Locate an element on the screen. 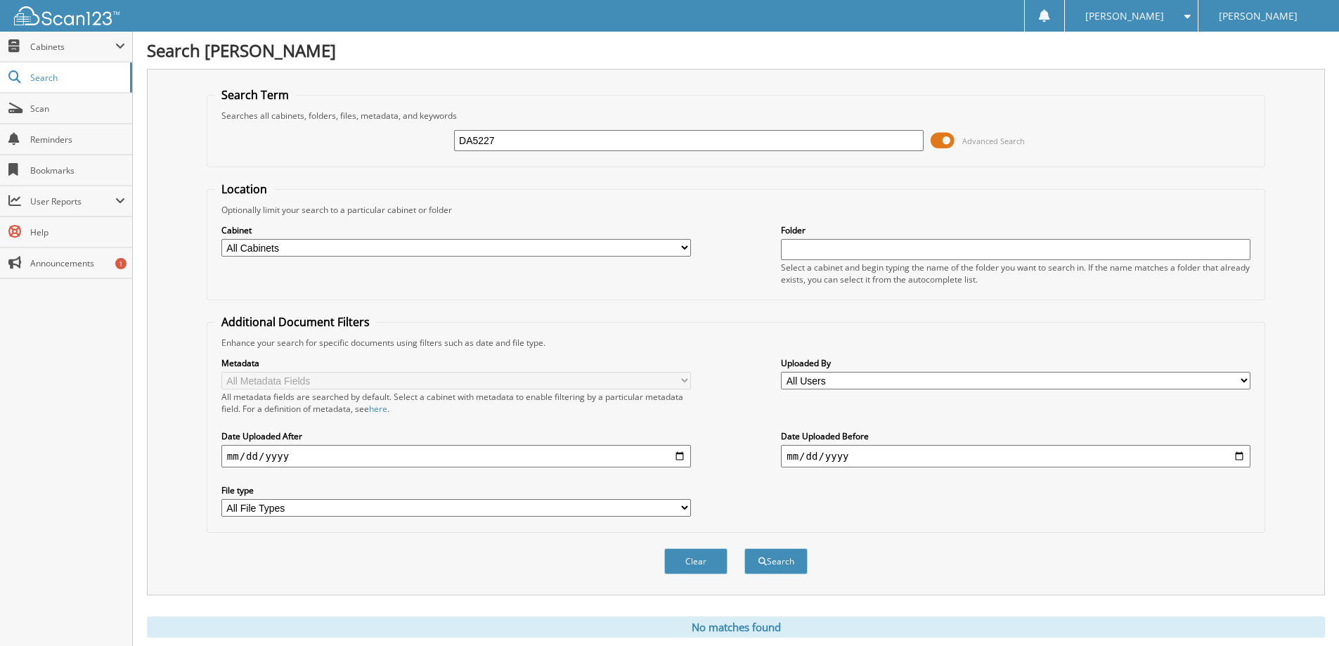 The height and width of the screenshot is (646, 1339). div: Searches all cabinets, folders, files, metadata, and keywords is located at coordinates (736, 115).